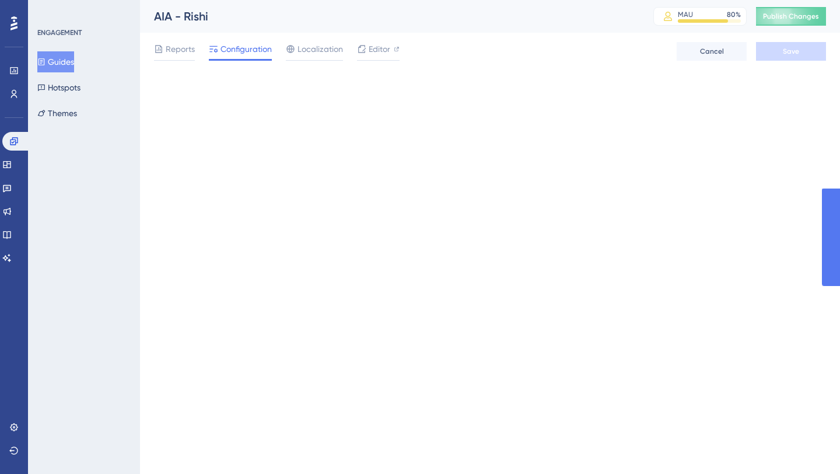 The image size is (840, 474). I want to click on button: Hotspots, so click(59, 88).